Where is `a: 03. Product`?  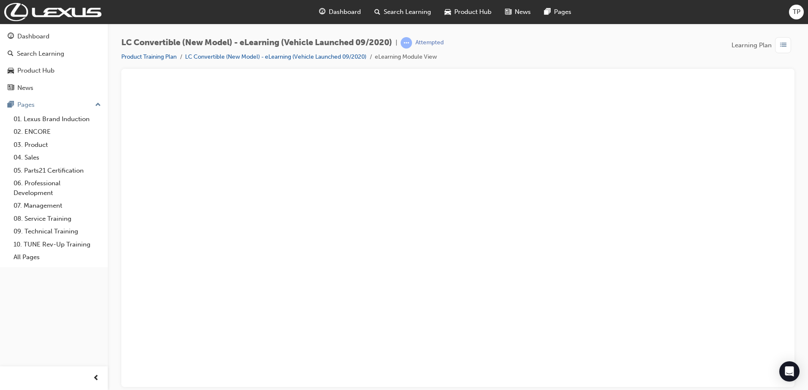 a: 03. Product is located at coordinates (57, 145).